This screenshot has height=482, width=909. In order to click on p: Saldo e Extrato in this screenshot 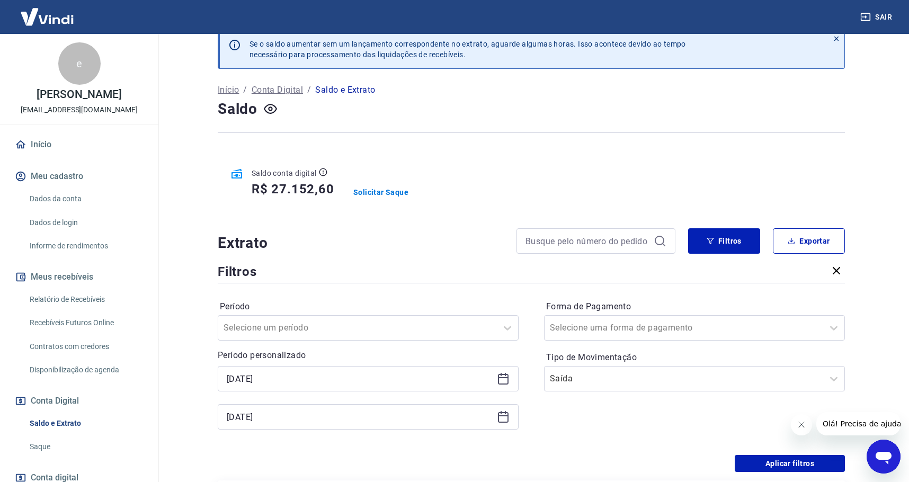, I will do `click(345, 90)`.